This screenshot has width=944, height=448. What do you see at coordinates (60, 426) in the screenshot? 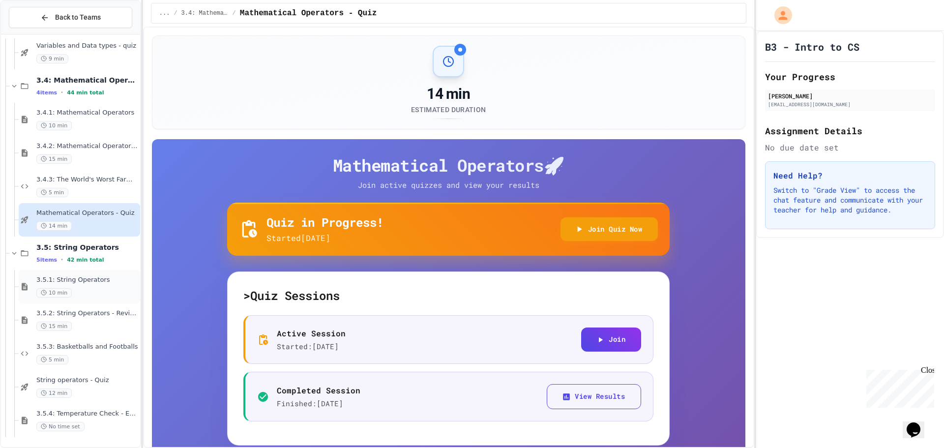
I see `span: No time set` at bounding box center [60, 426].